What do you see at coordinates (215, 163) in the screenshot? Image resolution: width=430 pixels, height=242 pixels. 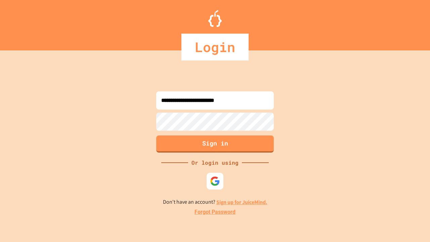 I see `div: Or login using` at bounding box center [215, 163].